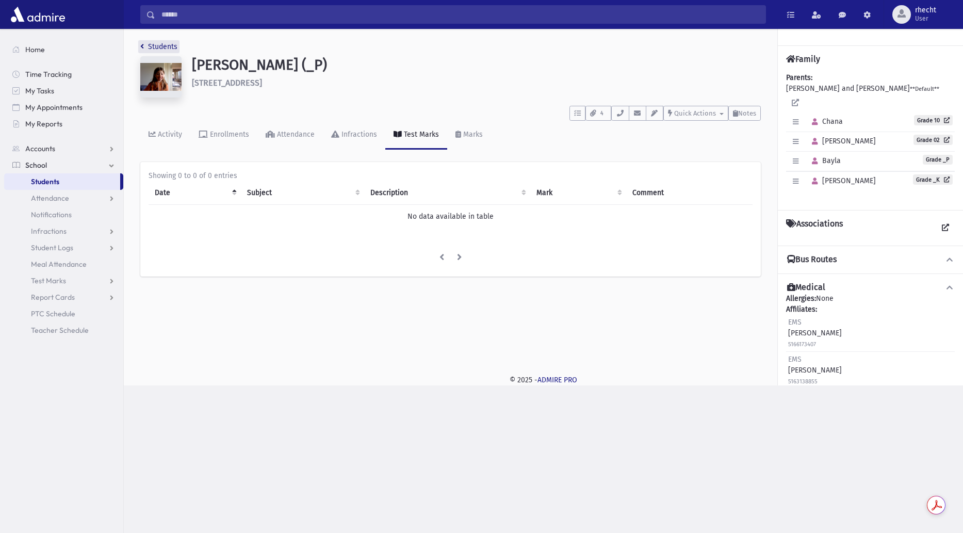 This screenshot has height=533, width=963. Describe the element at coordinates (159, 48) in the screenshot. I see `nav: breadcrumb` at that location.